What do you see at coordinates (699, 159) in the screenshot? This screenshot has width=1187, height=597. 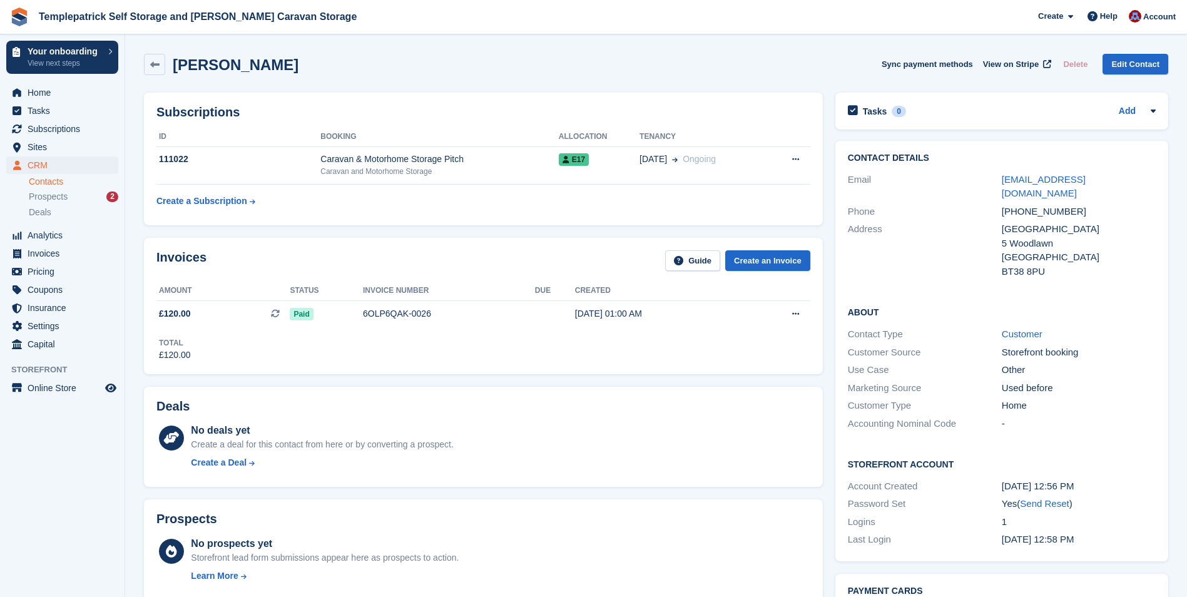 I see `span: Ongoing` at bounding box center [699, 159].